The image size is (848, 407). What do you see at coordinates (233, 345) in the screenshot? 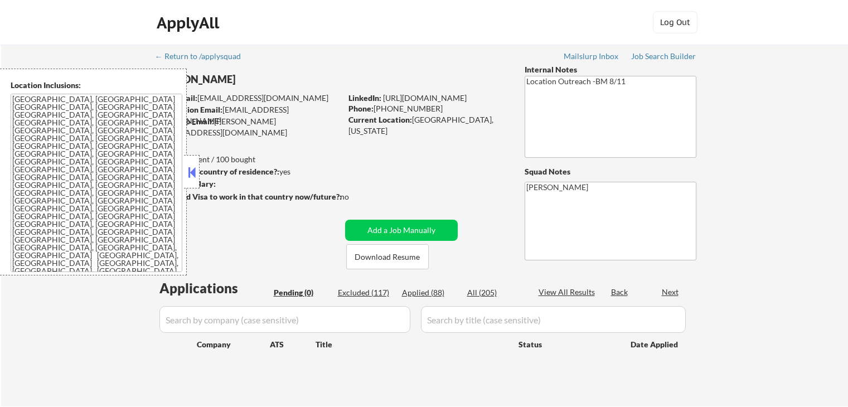
I see `div: Company` at bounding box center [233, 345].